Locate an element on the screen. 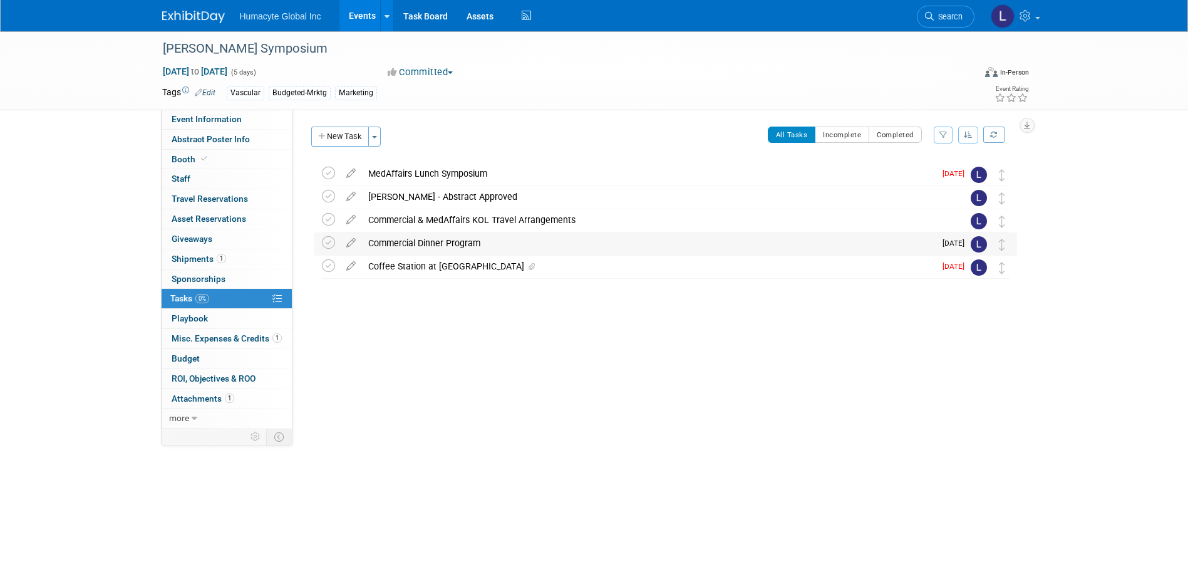  span: Shipments is located at coordinates (199, 259).